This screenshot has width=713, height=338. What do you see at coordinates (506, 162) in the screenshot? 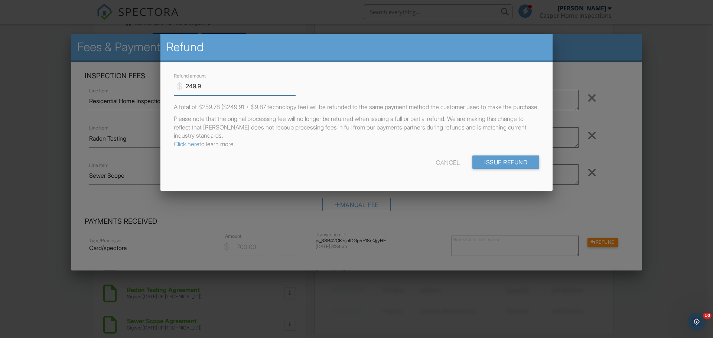
I see `input: Issue Refund` at bounding box center [506, 162].